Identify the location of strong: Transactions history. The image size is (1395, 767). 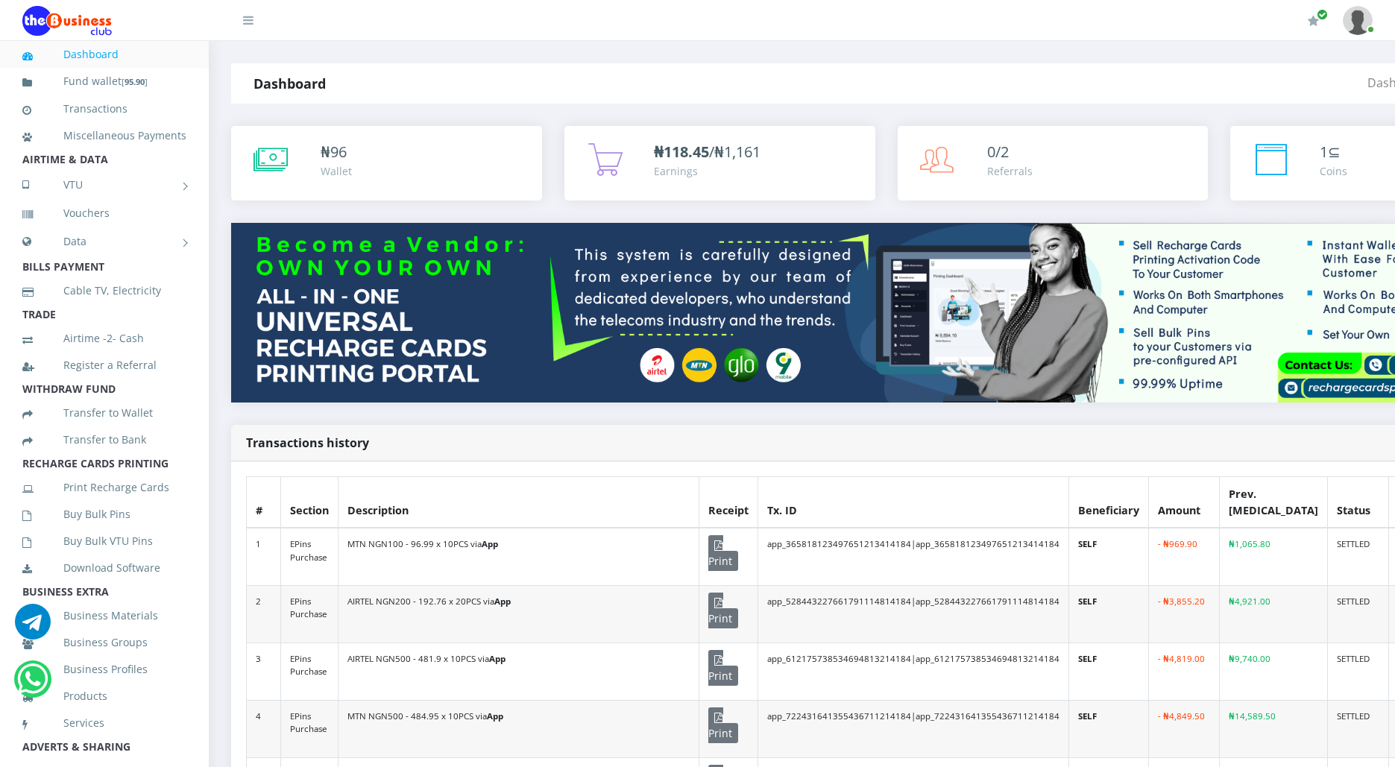
(307, 443).